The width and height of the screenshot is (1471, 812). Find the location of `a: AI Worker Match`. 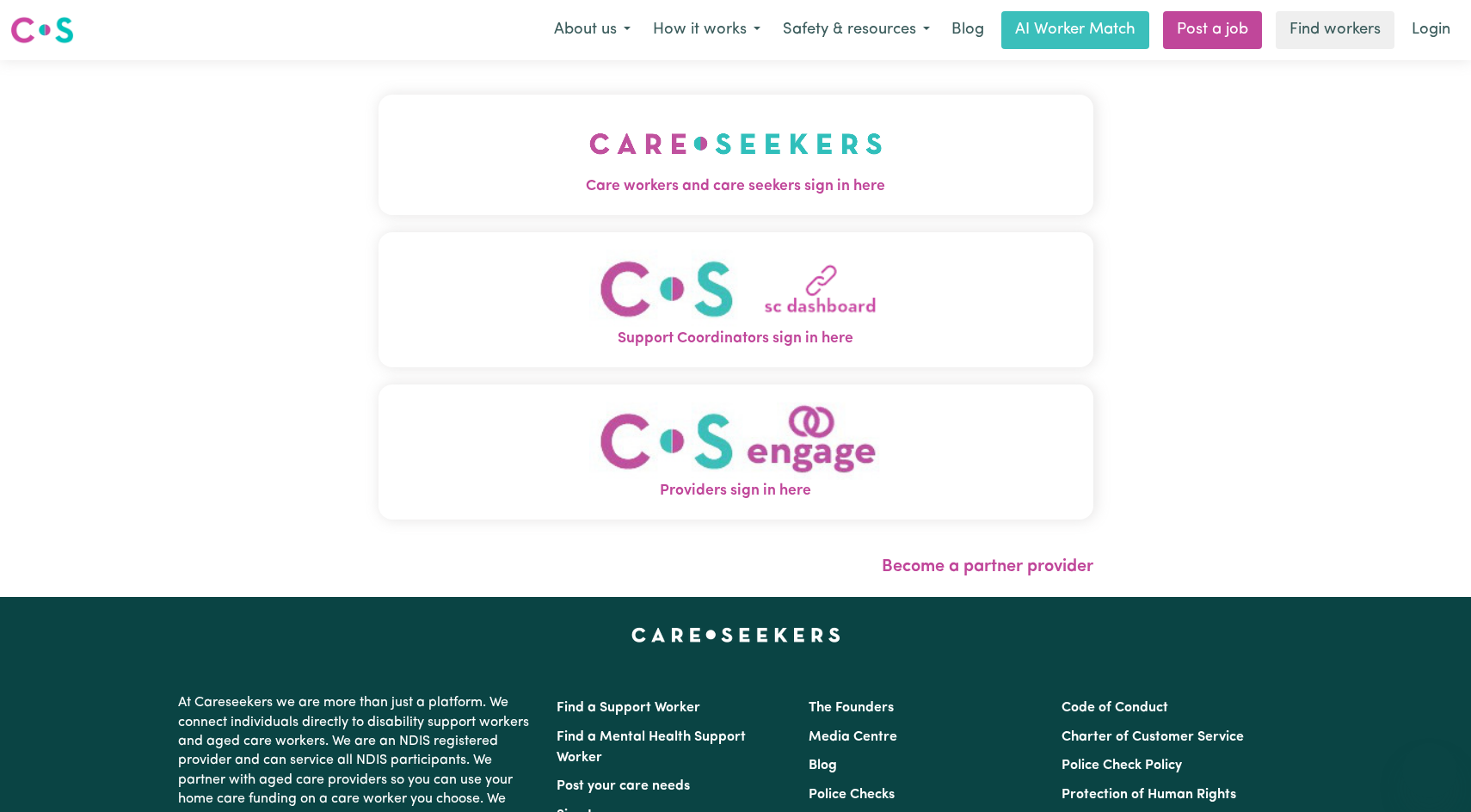

a: AI Worker Match is located at coordinates (1076, 30).